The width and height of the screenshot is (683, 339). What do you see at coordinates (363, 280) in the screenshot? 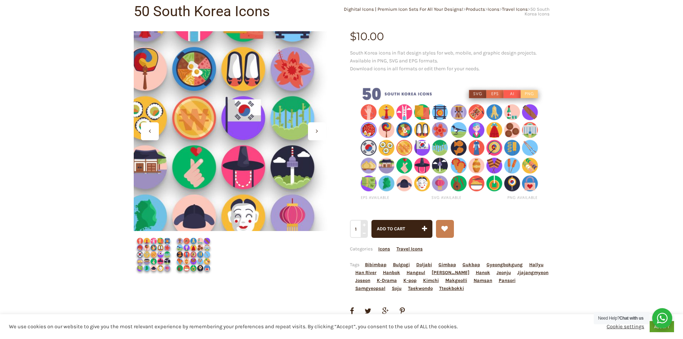
I see `a: Joseon` at bounding box center [363, 280].